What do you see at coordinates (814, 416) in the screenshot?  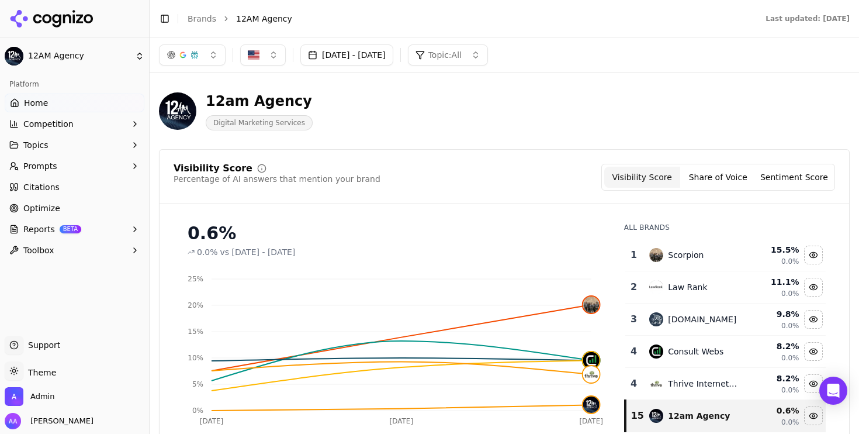 I see `button: Hide 12am agency data` at bounding box center [814, 416].